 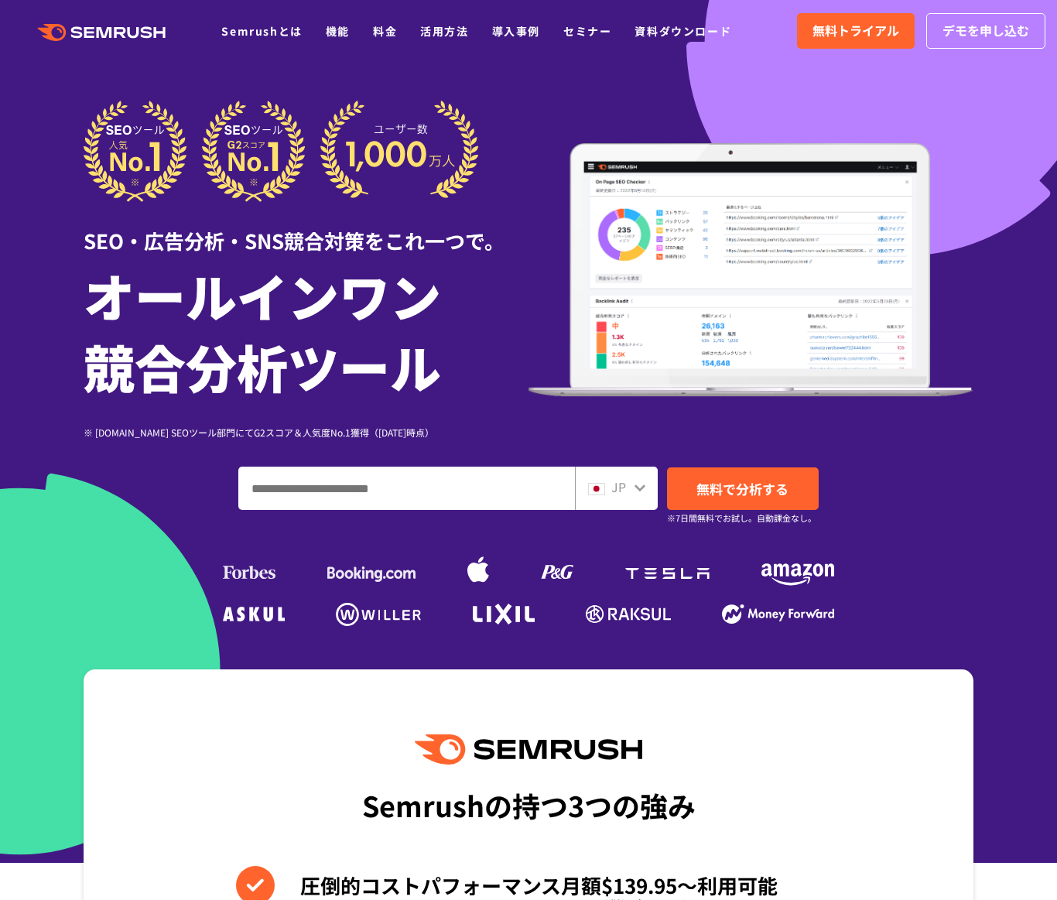 What do you see at coordinates (406, 488) in the screenshot?
I see `input: ドメイン、キーワードまたはURLを入力してください` at bounding box center [406, 488].